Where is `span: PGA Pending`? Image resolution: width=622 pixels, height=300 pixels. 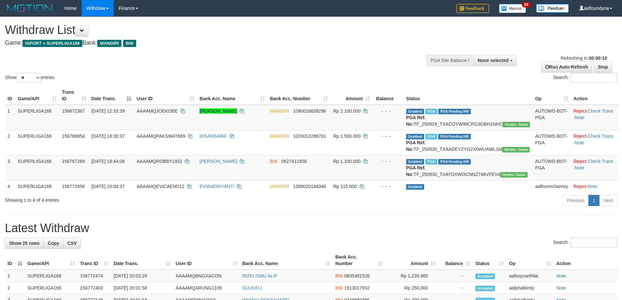
span: PGA Pending is located at coordinates (455, 111).